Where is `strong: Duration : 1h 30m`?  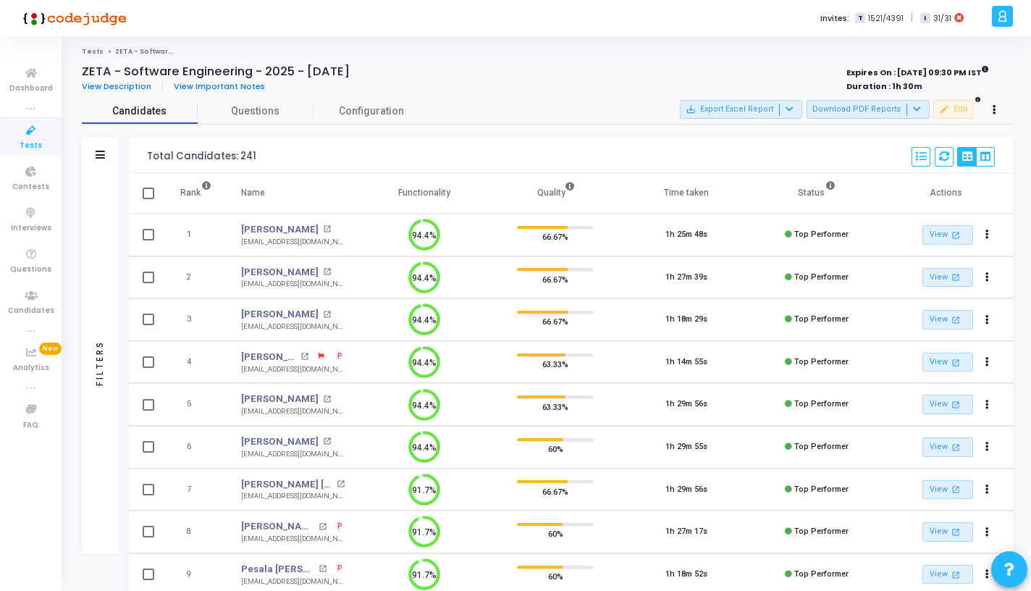 strong: Duration : 1h 30m is located at coordinates (884, 86).